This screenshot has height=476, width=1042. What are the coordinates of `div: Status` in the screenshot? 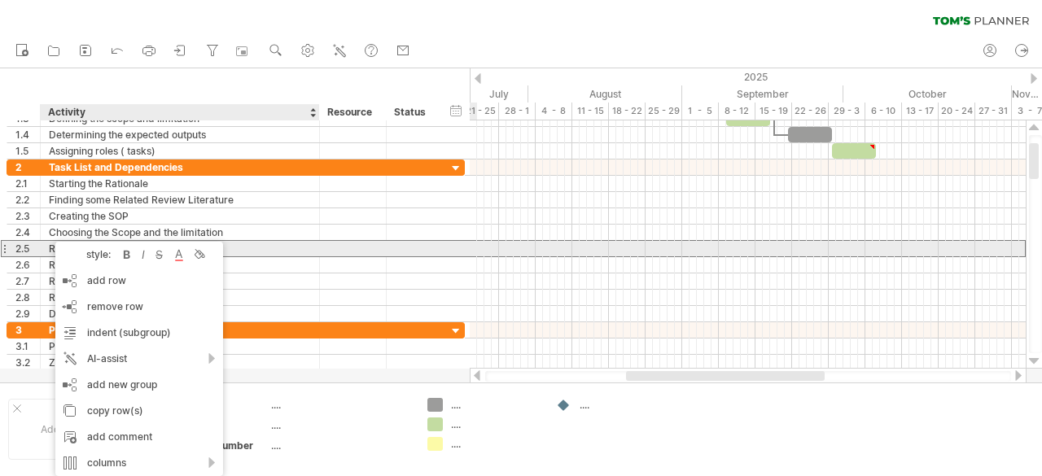 It's located at (412, 112).